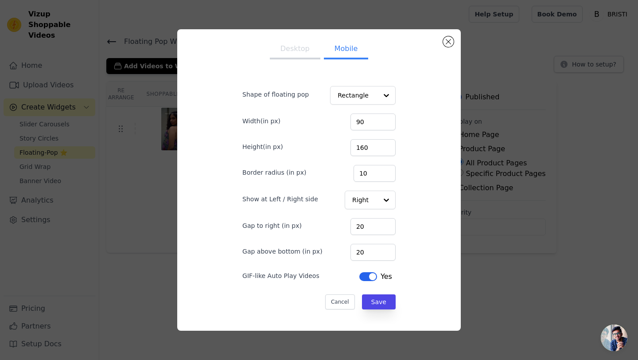  Describe the element at coordinates (281, 275) in the screenshot. I see `label: GIF-like Auto Play Videos` at that location.